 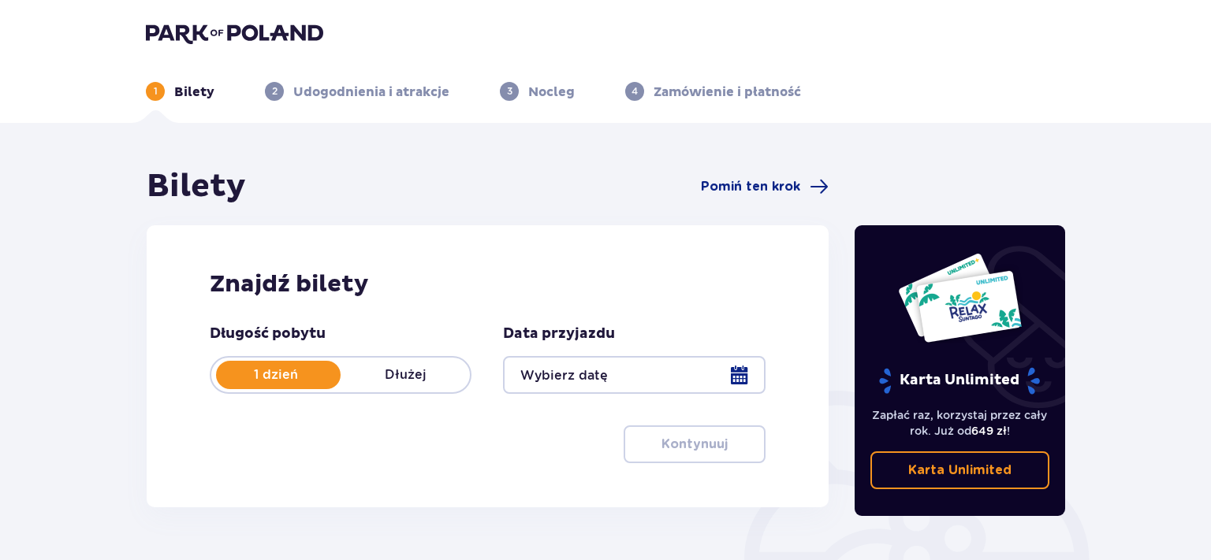 What do you see at coordinates (634, 91) in the screenshot?
I see `p: 4` at bounding box center [634, 91].